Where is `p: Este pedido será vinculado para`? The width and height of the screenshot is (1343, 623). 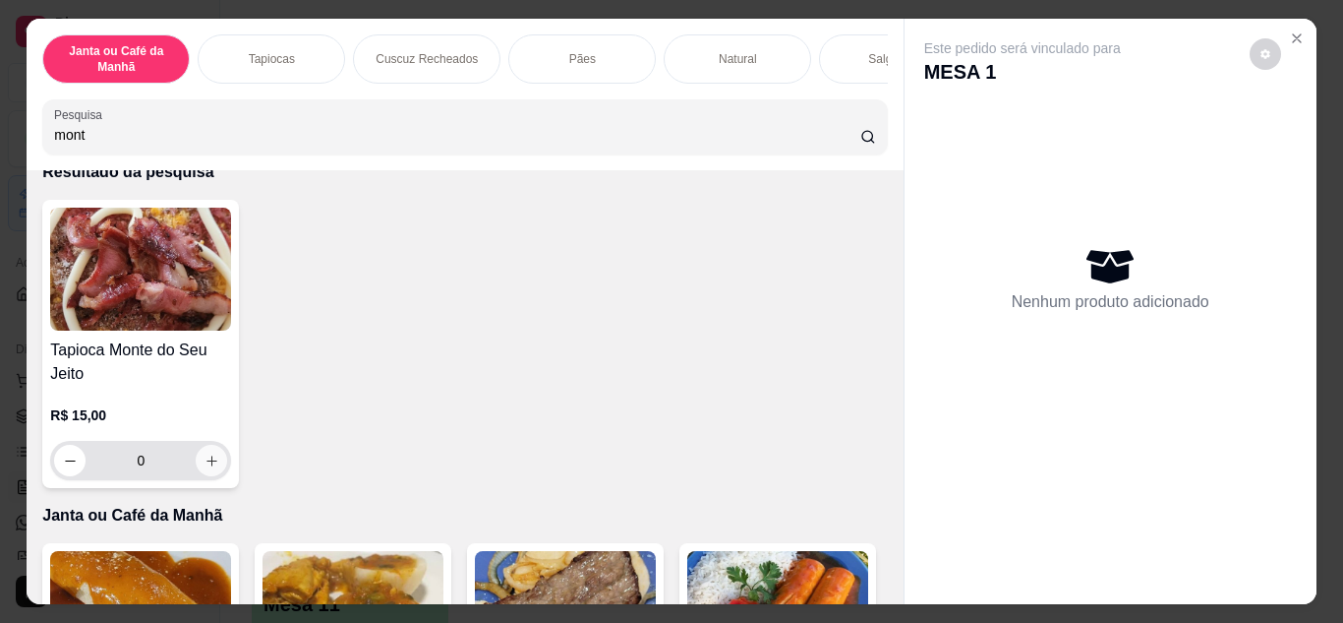 p: Este pedido será vinculado para is located at coordinates (1023, 48).